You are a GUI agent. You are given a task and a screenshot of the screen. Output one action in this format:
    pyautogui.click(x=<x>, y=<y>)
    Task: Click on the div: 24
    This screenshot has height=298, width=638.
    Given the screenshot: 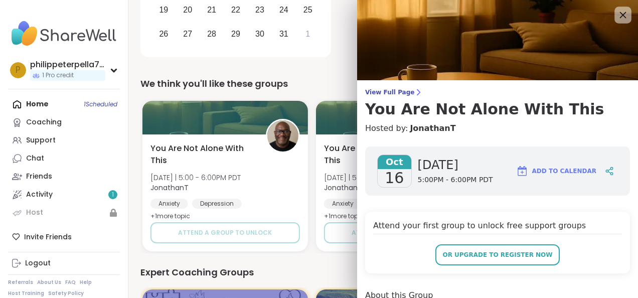 What is the action you would take?
    pyautogui.click(x=284, y=10)
    